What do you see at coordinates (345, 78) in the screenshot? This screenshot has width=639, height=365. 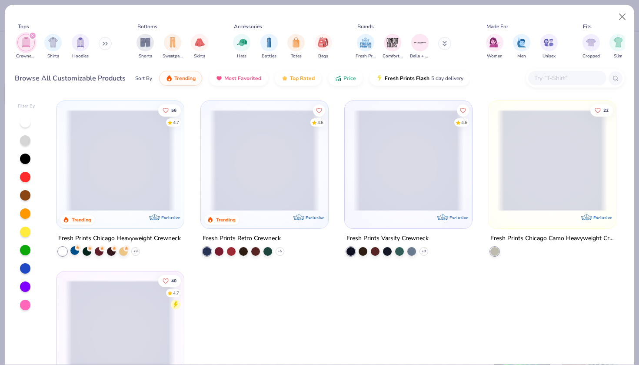 I see `button: Price` at bounding box center [345, 78].